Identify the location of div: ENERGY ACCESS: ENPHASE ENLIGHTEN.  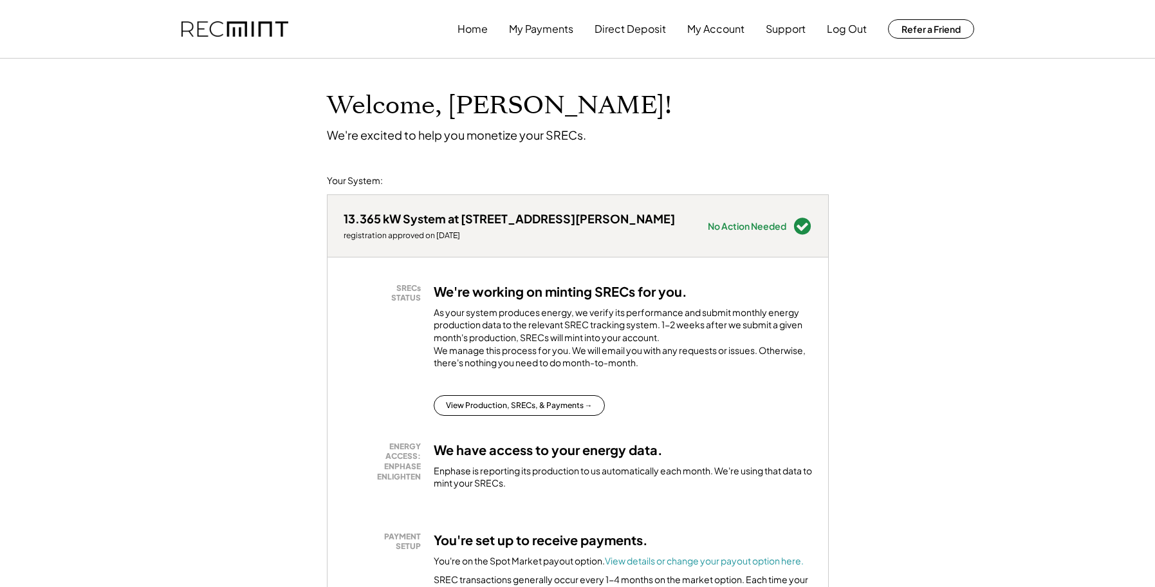
(385, 461).